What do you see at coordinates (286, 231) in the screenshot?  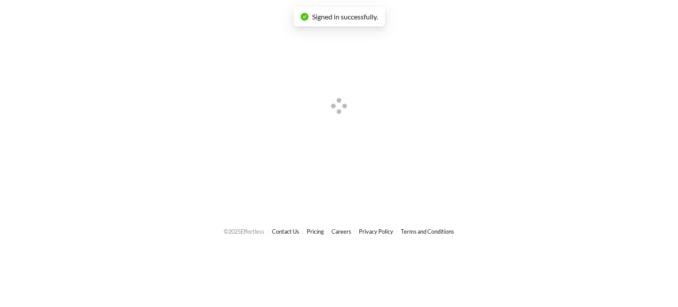 I see `a: Contact Us` at bounding box center [286, 231].